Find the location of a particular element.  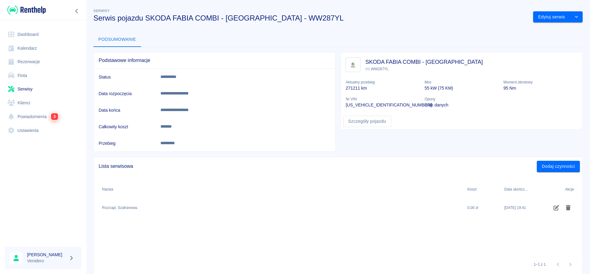

a: Serwisy is located at coordinates (43, 89).